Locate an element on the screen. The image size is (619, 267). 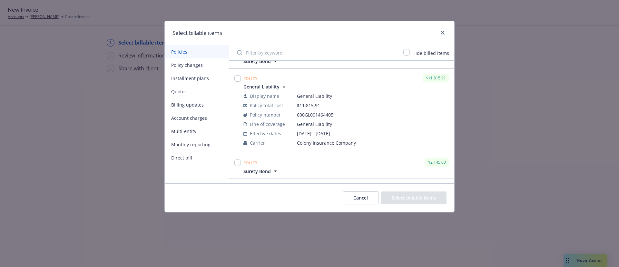
span: $11,815.91 is located at coordinates (308, 105).